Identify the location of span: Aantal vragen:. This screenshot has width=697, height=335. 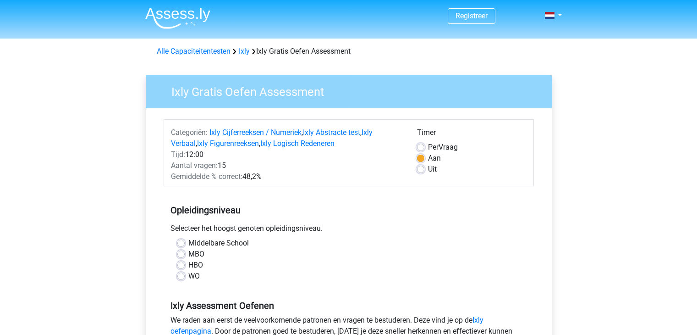
(194, 165).